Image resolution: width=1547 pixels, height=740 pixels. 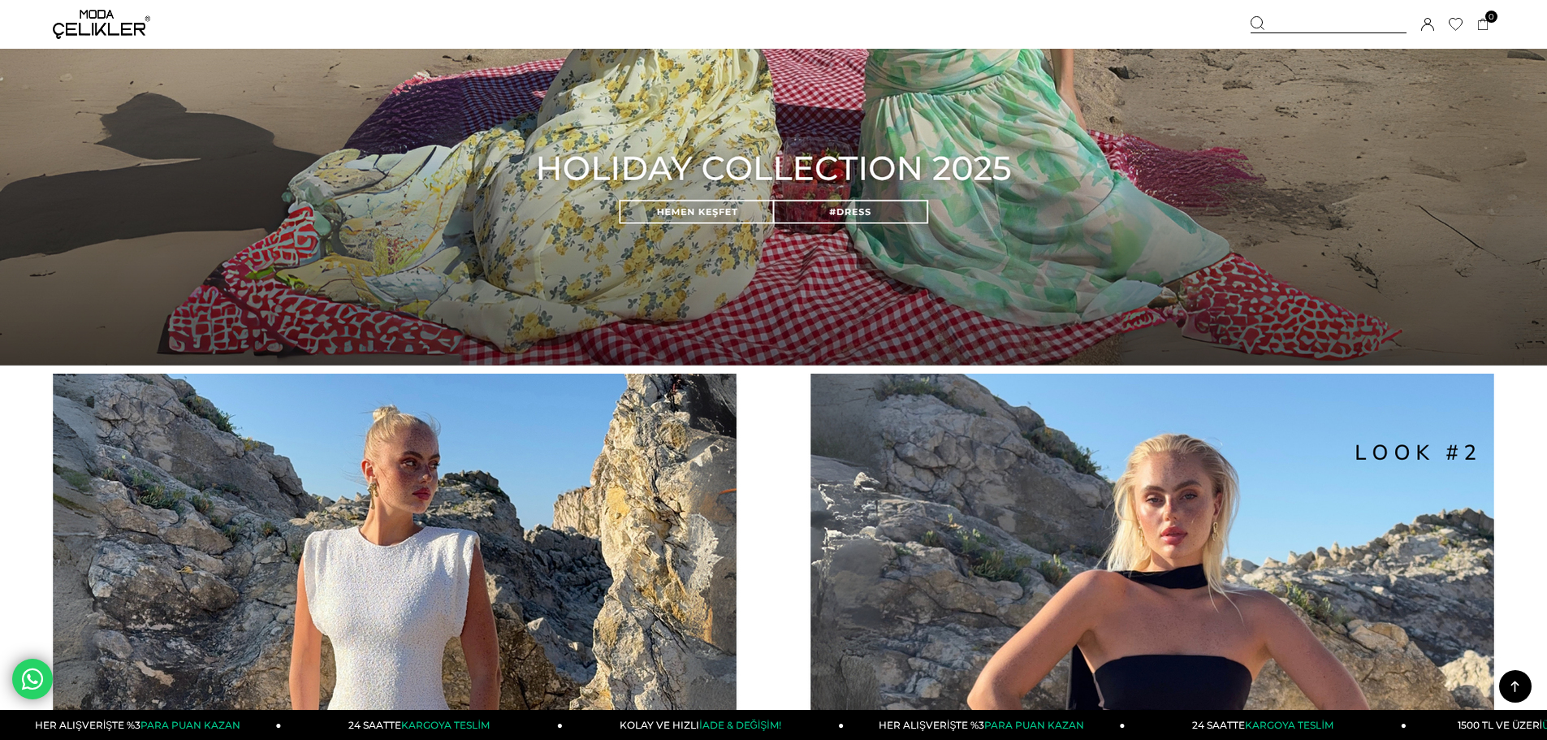 What do you see at coordinates (703, 725) in the screenshot?
I see `a: KOLAY VE HIZLIİADE & DEĞİŞİM!` at bounding box center [703, 725].